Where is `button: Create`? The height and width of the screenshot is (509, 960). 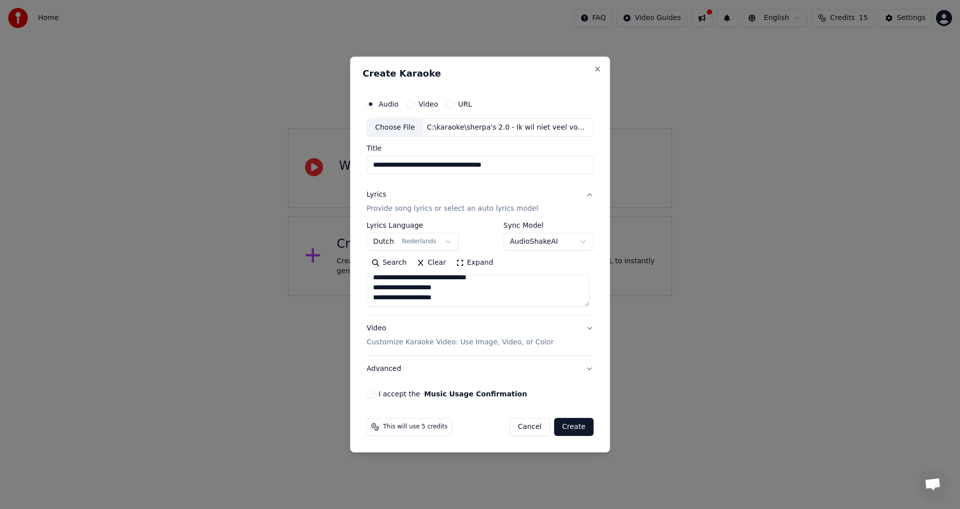 button: Create is located at coordinates (574, 427).